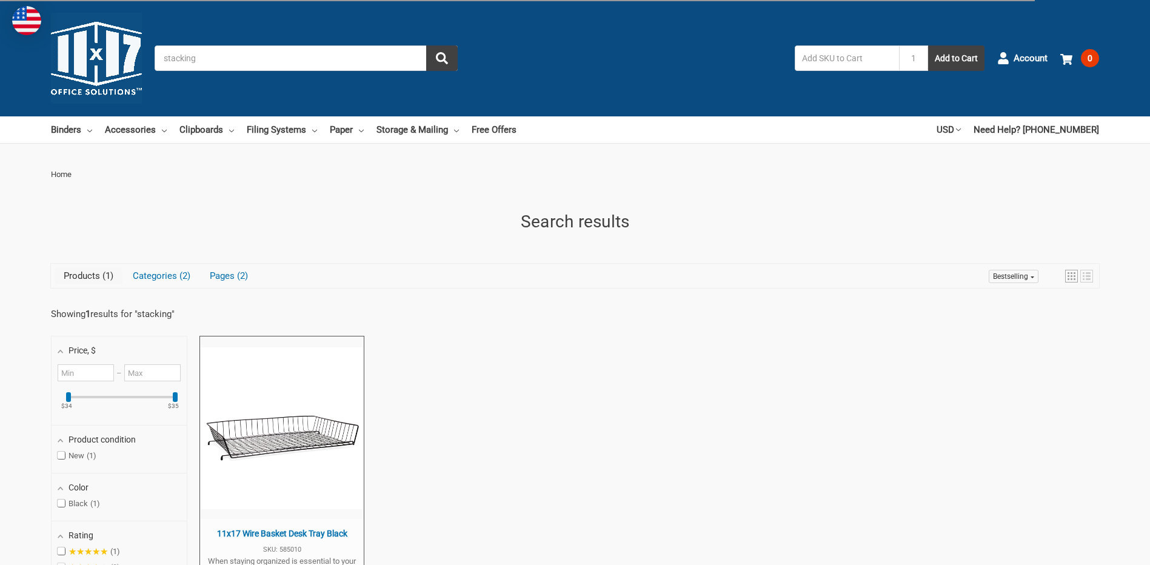  I want to click on span: Black, so click(79, 504).